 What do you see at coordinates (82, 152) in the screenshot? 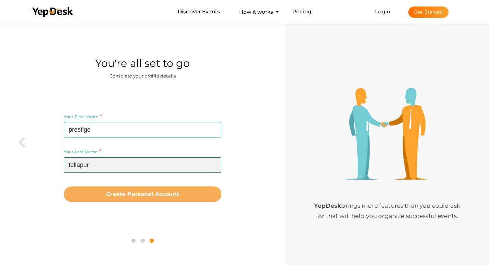
I see `label: Your Last Name` at bounding box center [82, 152].